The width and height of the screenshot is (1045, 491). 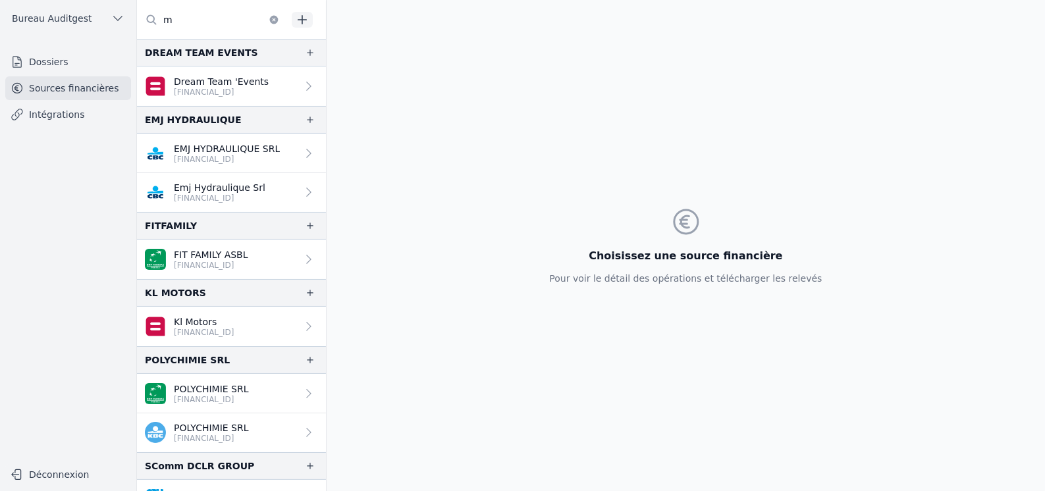 I want to click on a: Sources financières, so click(x=68, y=88).